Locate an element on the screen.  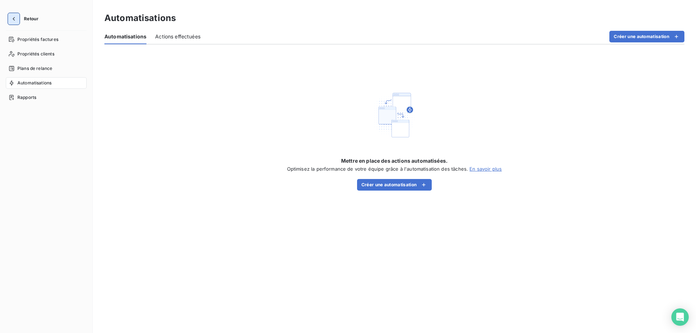
a: Propriétés clients is located at coordinates (46, 54).